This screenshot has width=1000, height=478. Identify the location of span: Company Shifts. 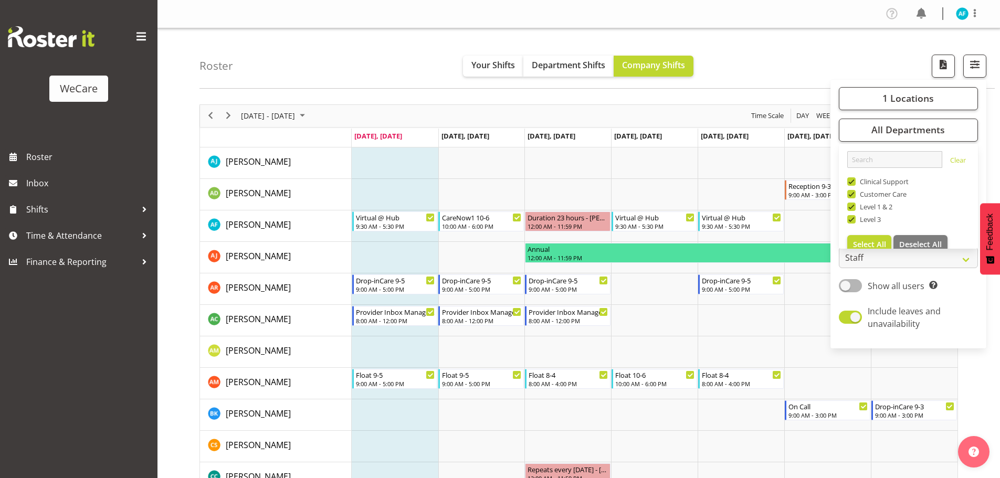
(653, 65).